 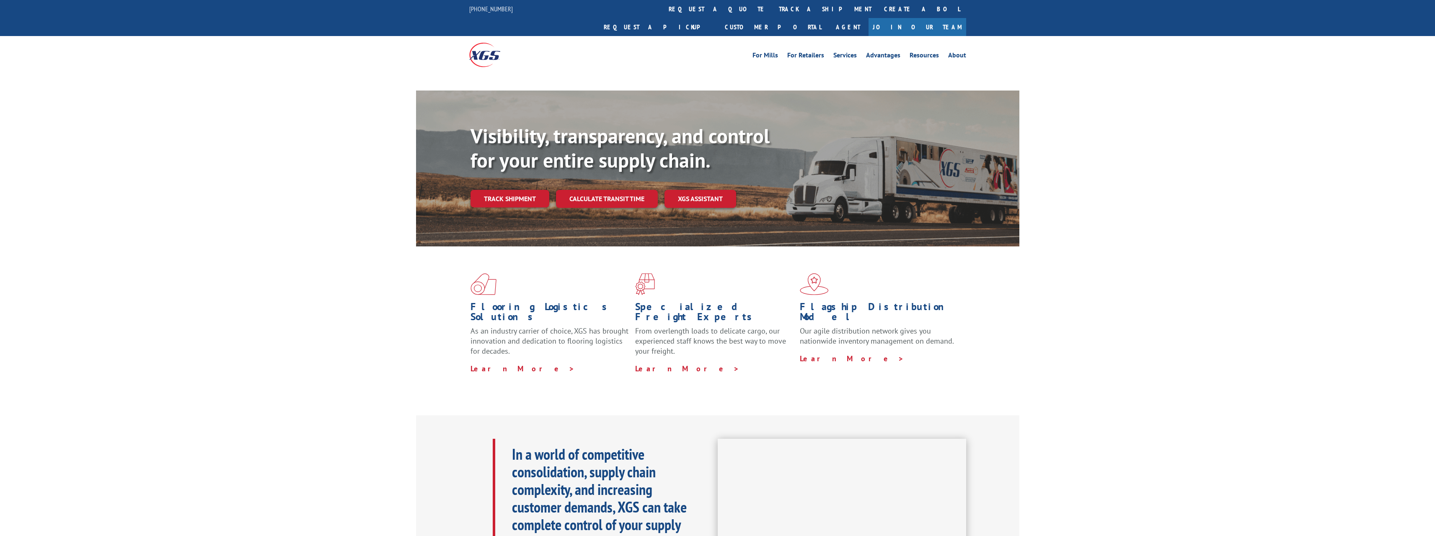 I want to click on a: Agent, so click(x=848, y=27).